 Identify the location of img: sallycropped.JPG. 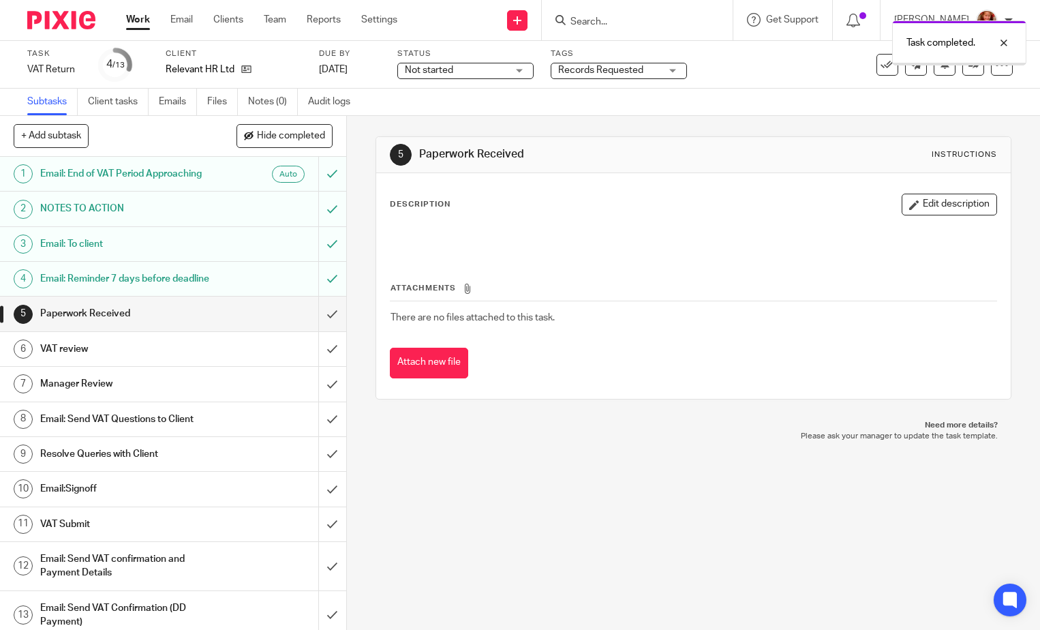
(987, 20).